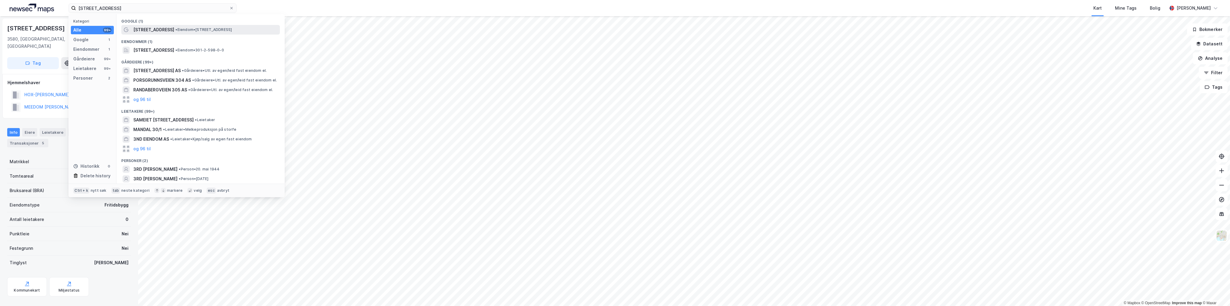 The height and width of the screenshot is (306, 1230). I want to click on button: Filter, so click(1214, 73).